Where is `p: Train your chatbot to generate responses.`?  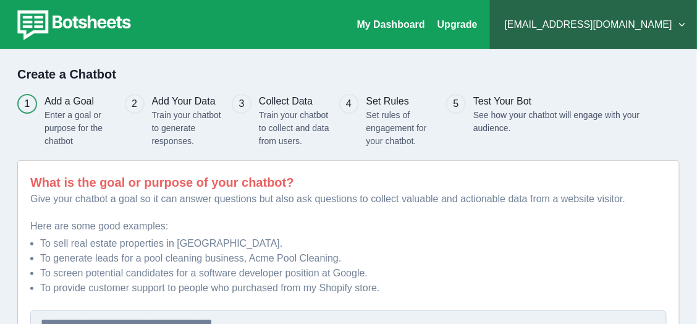
p: Train your chatbot to generate responses. is located at coordinates (189, 128).